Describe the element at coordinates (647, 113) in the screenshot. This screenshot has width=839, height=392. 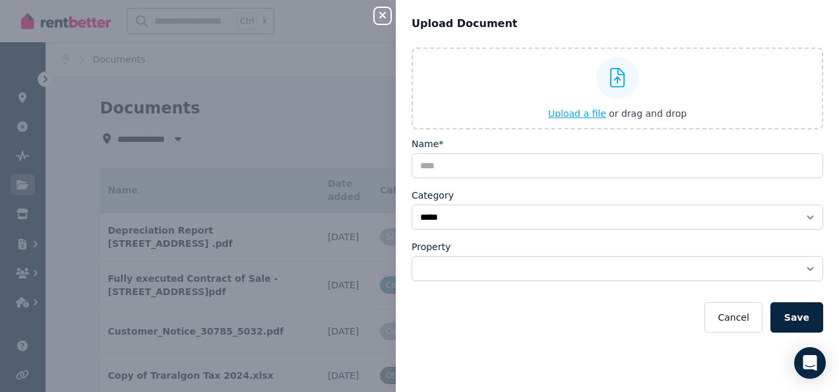
I see `span: or drag and drop` at that location.